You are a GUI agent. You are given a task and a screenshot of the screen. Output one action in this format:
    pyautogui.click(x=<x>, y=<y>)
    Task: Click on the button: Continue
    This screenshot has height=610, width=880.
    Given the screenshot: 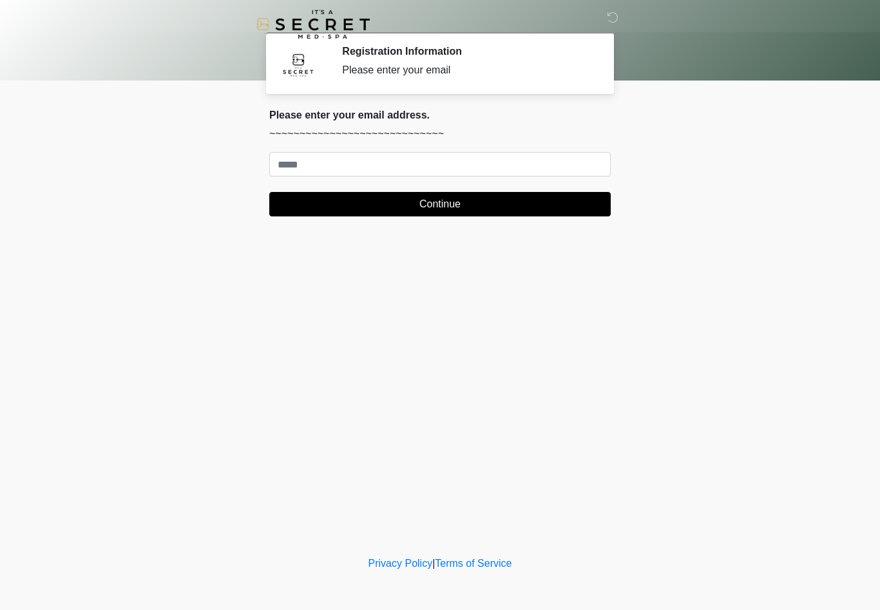 What is the action you would take?
    pyautogui.click(x=440, y=204)
    